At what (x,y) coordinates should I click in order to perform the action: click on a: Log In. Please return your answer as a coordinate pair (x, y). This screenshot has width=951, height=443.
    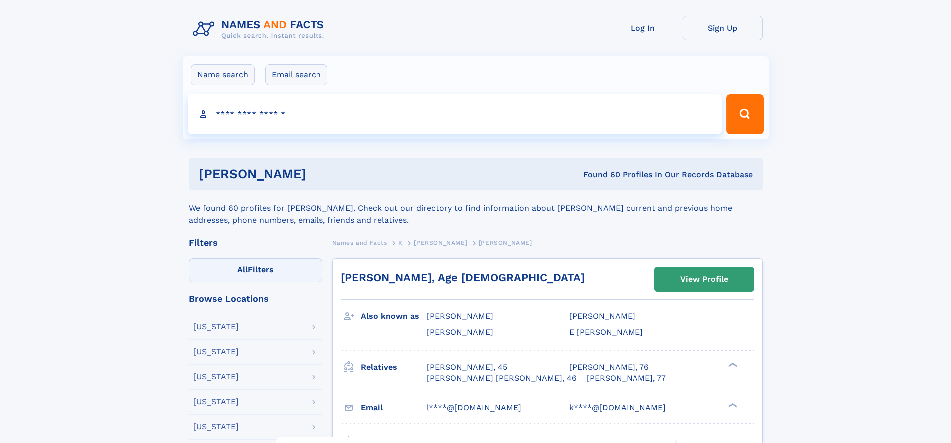
    Looking at the image, I should click on (643, 28).